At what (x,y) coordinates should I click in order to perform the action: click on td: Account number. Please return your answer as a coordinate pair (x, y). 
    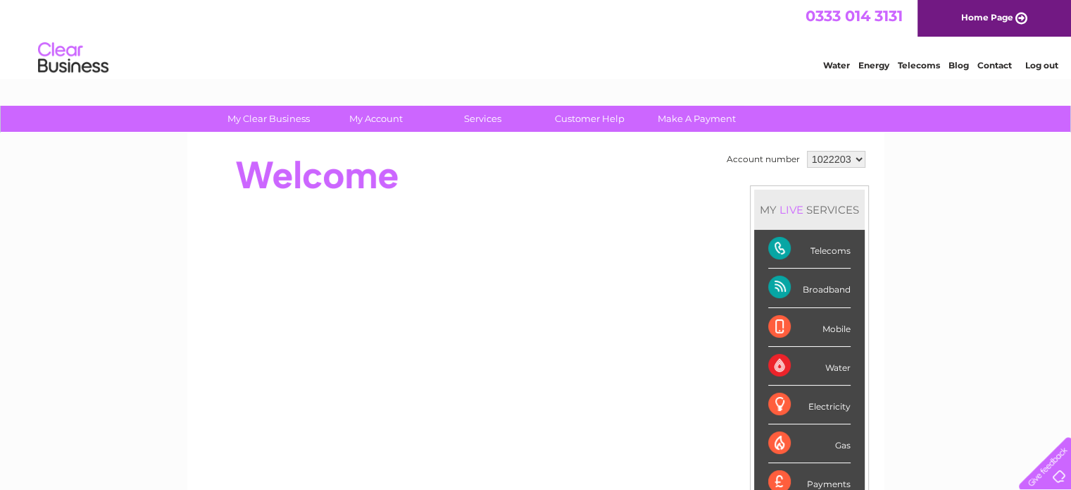
    Looking at the image, I should click on (764, 159).